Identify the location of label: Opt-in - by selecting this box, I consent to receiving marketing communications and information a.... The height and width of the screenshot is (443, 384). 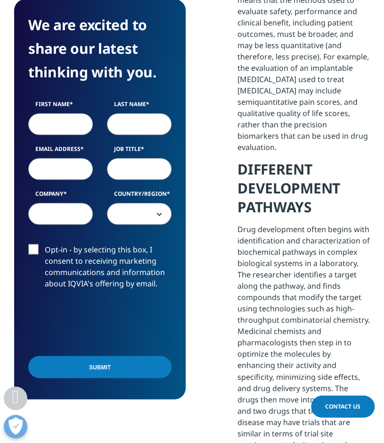
(100, 269).